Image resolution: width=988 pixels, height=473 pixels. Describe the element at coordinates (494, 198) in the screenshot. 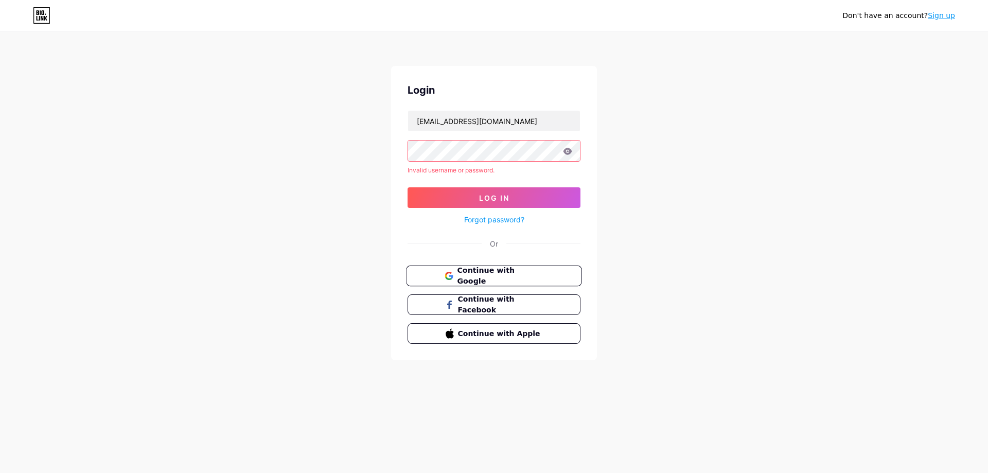

I see `button: Log In` at that location.